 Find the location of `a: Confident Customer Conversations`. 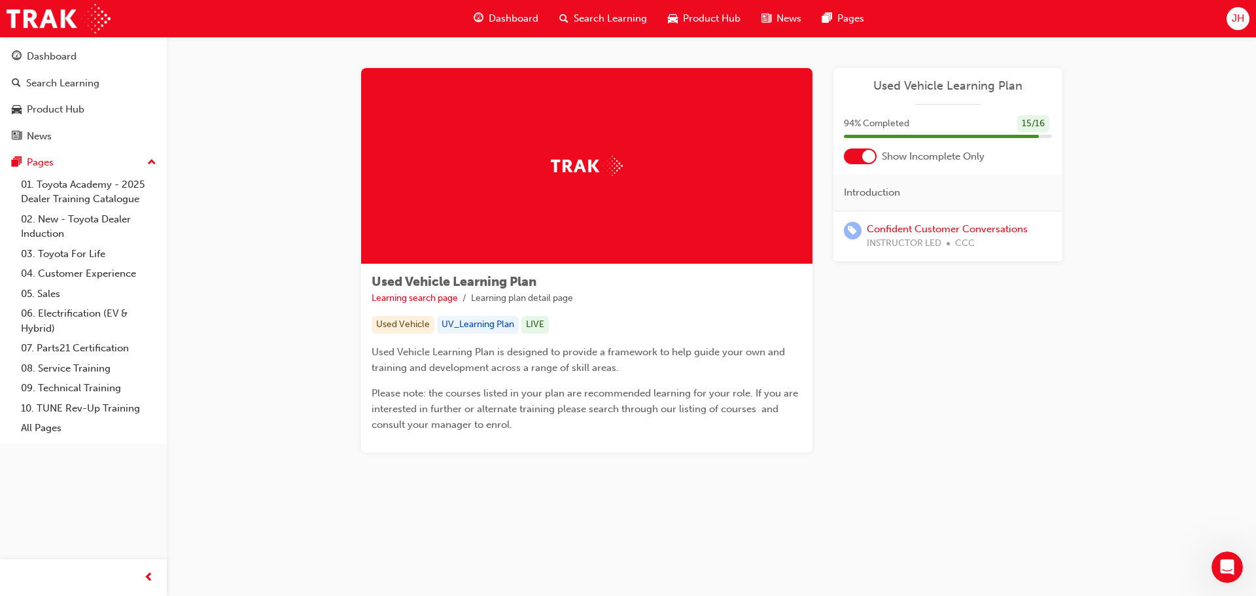

a: Confident Customer Conversations is located at coordinates (947, 229).